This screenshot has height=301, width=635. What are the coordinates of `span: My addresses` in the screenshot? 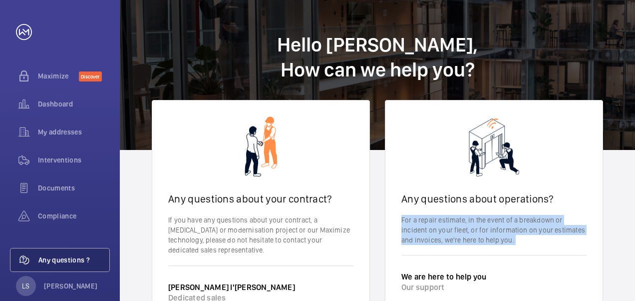 It's located at (74, 132).